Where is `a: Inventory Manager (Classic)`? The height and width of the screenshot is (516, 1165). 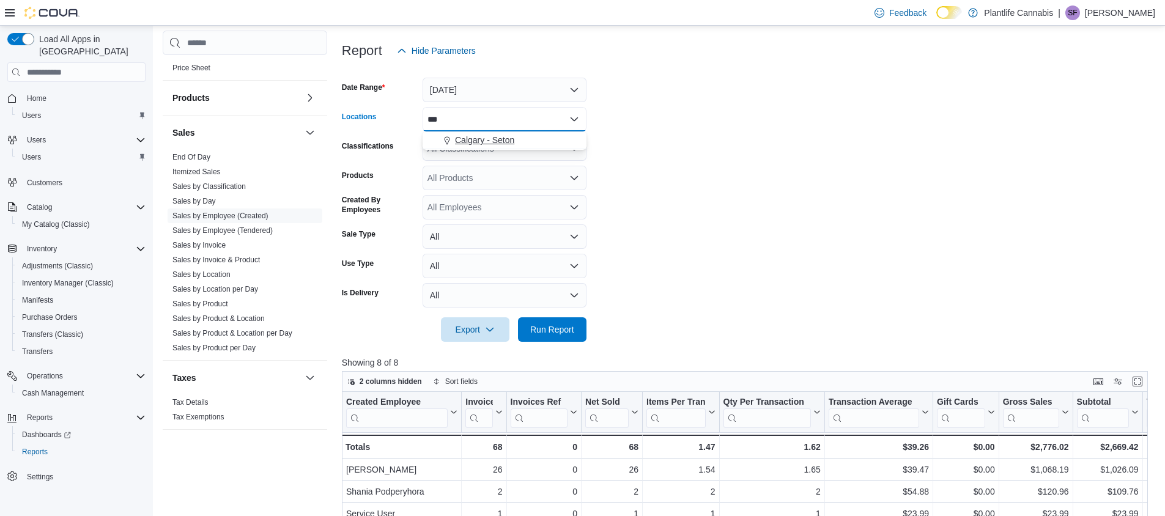 a: Inventory Manager (Classic) is located at coordinates (68, 283).